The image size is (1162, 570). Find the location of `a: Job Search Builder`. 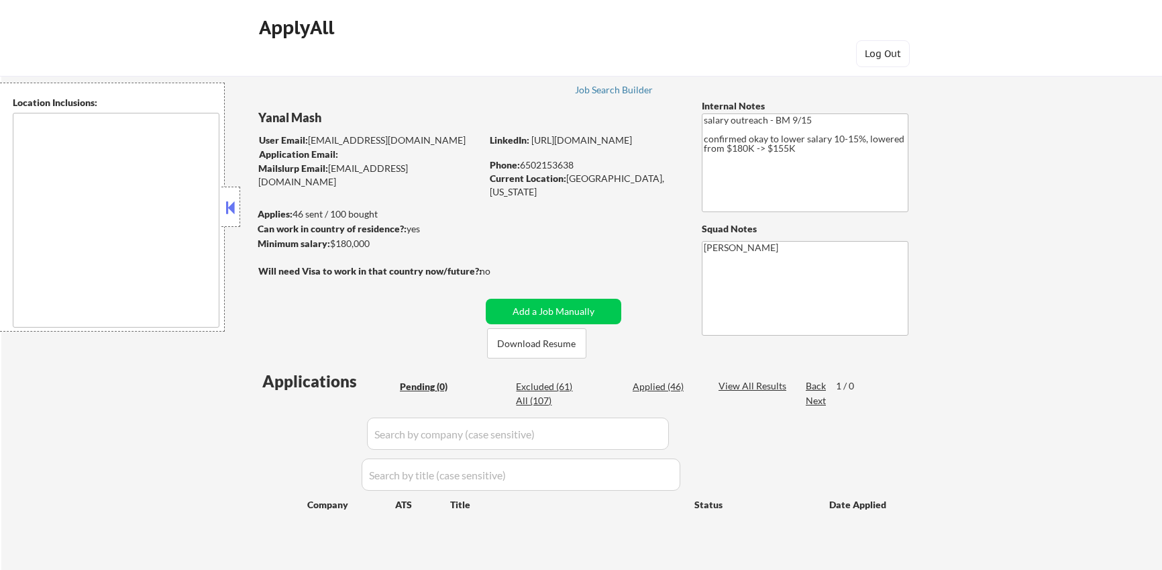

a: Job Search Builder is located at coordinates (614, 91).